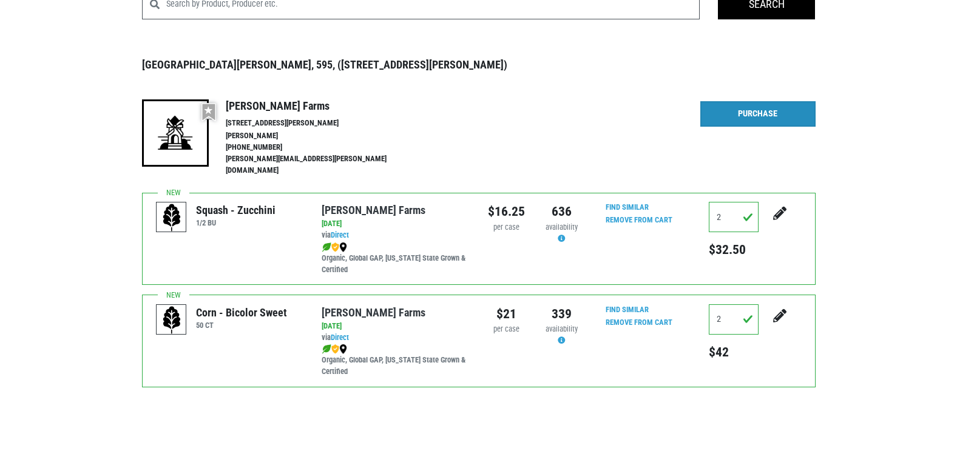 This screenshot has width=957, height=474. Describe the element at coordinates (241, 325) in the screenshot. I see `h6: 50 CT` at that location.